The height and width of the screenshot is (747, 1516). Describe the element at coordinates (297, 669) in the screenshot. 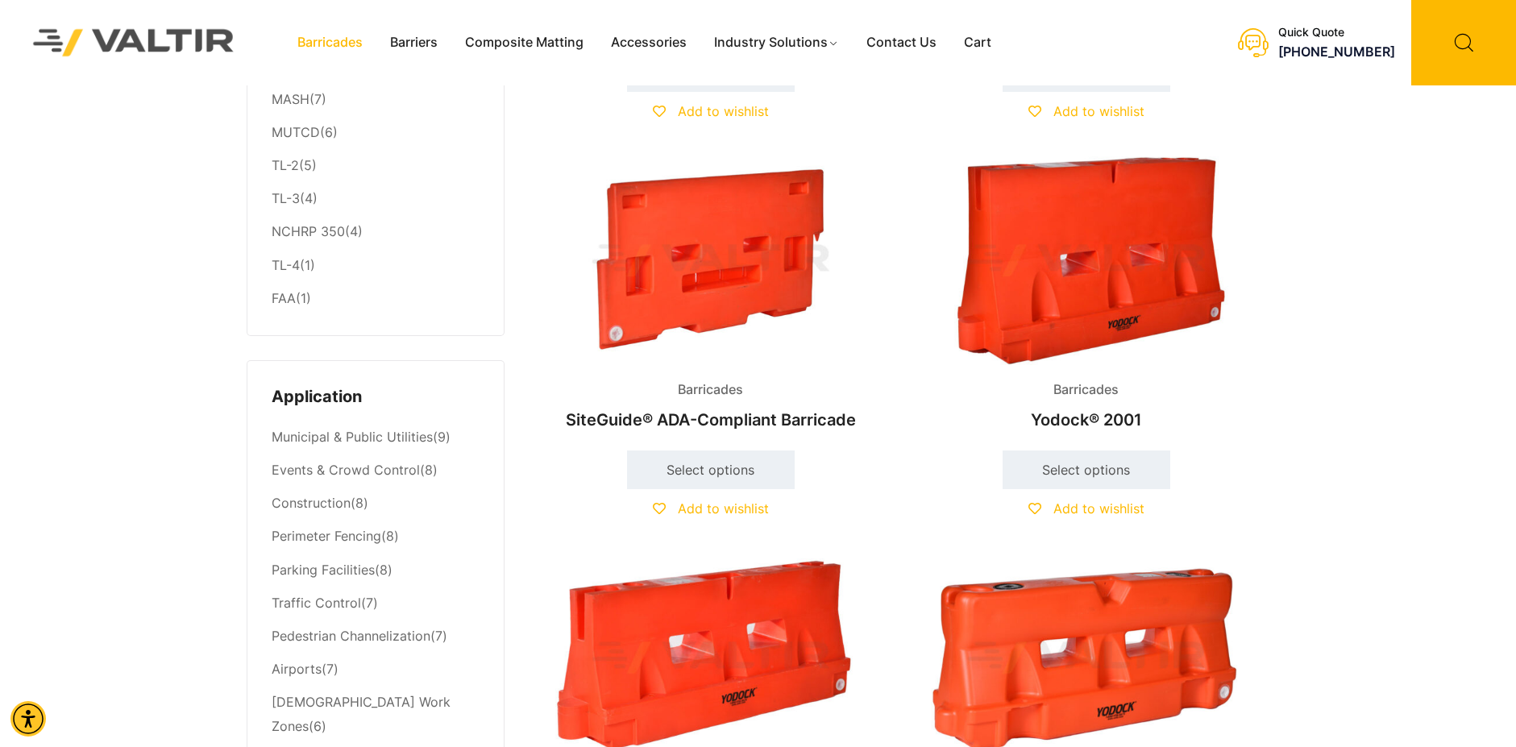

I see `a: Airports` at that location.